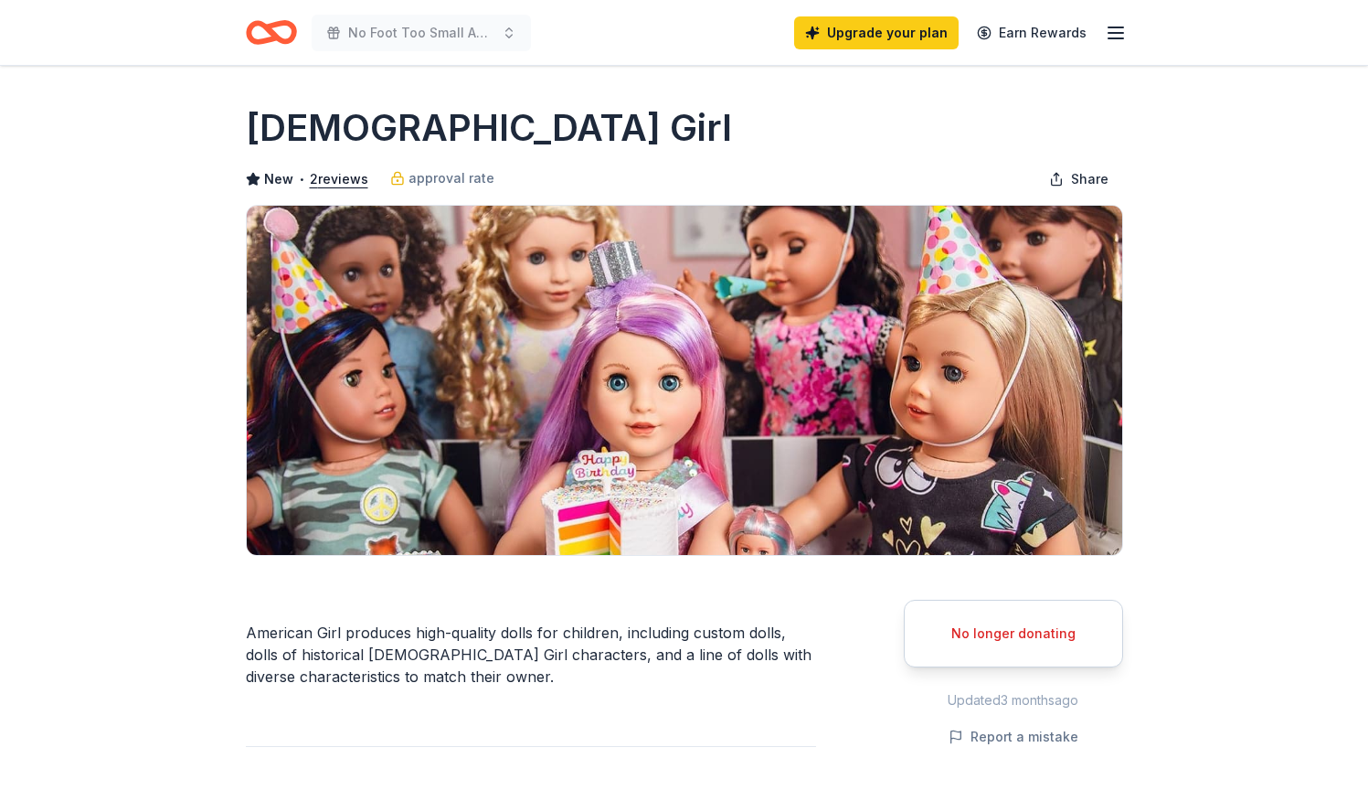  I want to click on a: Upgrade your plan, so click(877, 33).